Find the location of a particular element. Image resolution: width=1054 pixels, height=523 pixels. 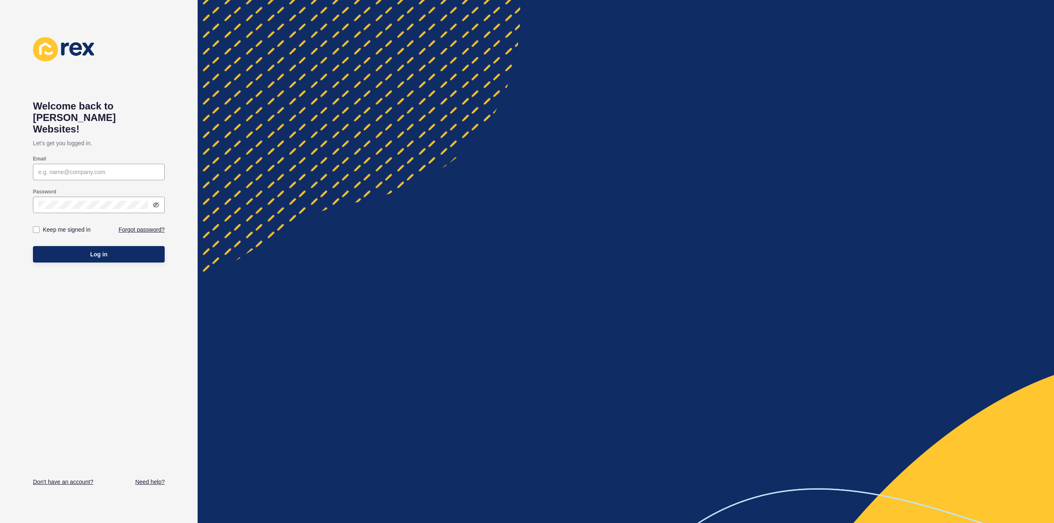

a: Forgot password? is located at coordinates (142, 230).